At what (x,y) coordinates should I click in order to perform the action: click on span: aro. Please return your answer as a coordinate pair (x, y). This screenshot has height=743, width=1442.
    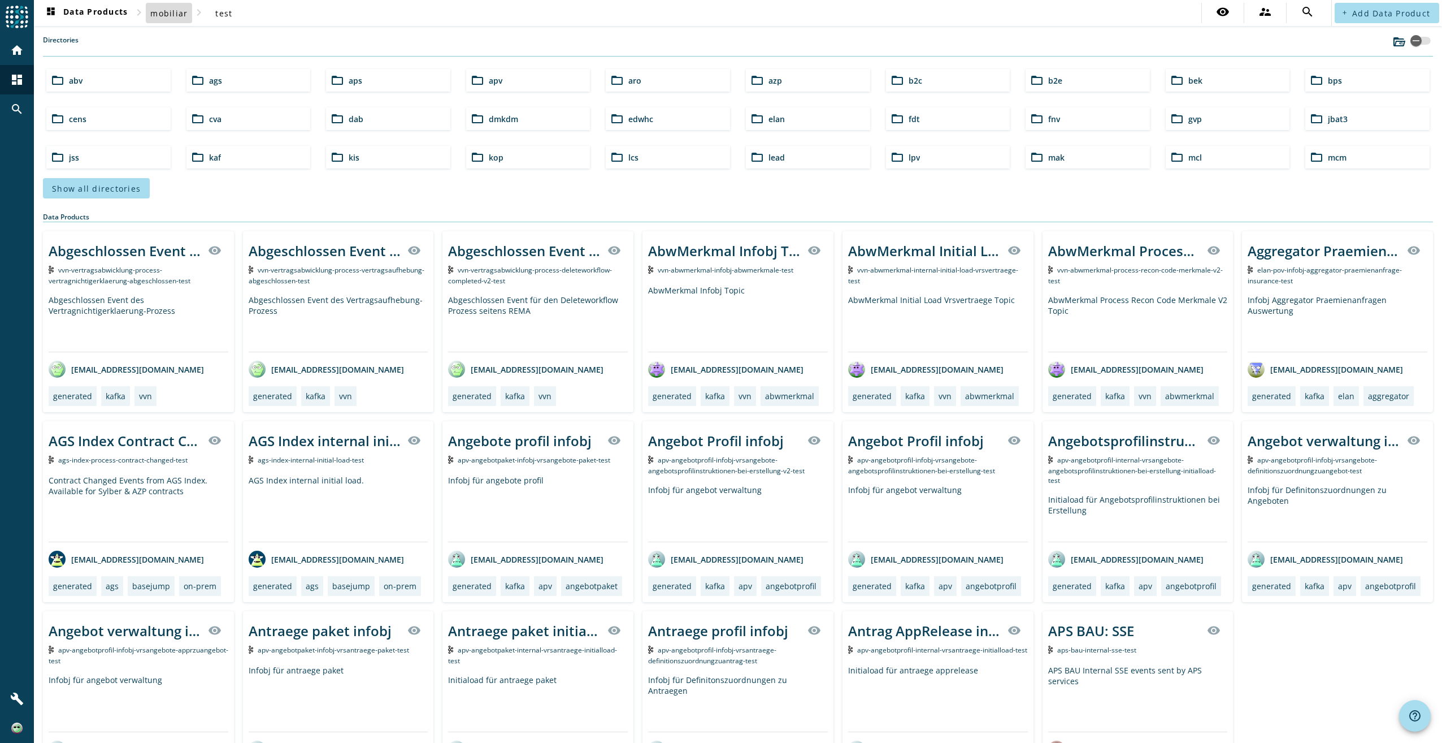
    Looking at the image, I should click on (635, 80).